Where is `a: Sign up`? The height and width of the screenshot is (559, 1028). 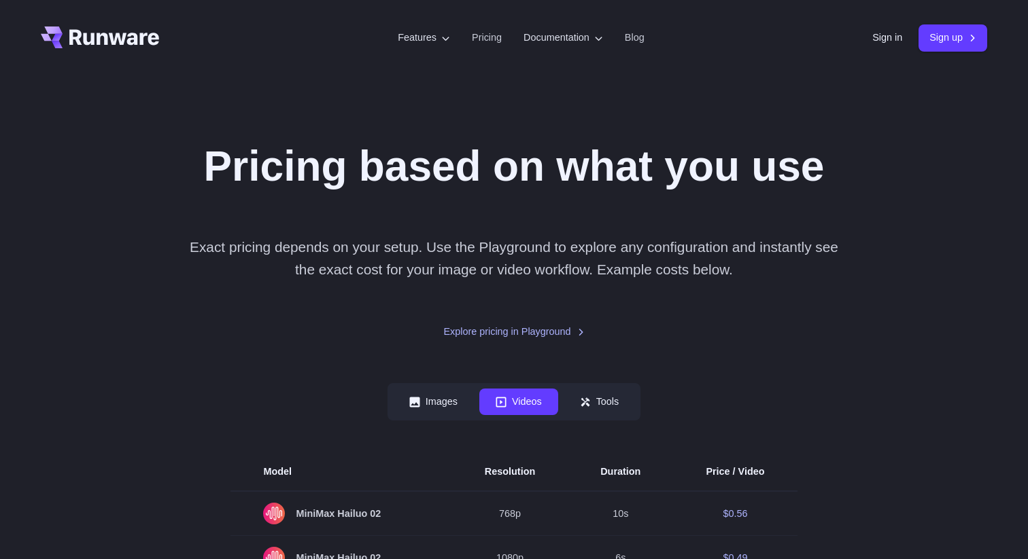
a: Sign up is located at coordinates (952, 37).